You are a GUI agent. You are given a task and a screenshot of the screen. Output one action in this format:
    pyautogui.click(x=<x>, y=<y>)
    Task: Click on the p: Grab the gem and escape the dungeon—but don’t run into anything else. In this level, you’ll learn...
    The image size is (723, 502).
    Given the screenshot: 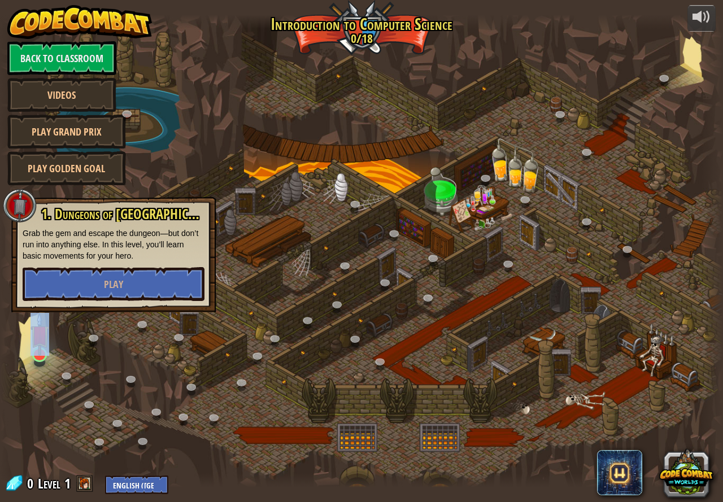 What is the action you would take?
    pyautogui.click(x=114, y=245)
    